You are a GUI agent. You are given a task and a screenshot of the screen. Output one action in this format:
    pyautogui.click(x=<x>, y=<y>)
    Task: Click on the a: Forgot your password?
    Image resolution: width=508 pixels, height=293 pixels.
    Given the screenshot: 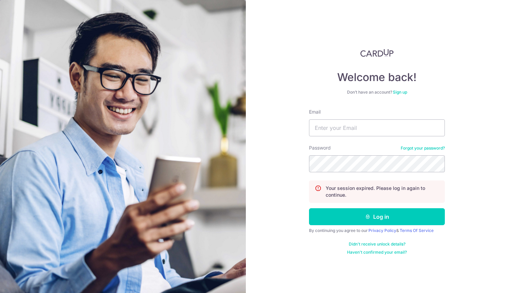 What is the action you would take?
    pyautogui.click(x=422, y=148)
    